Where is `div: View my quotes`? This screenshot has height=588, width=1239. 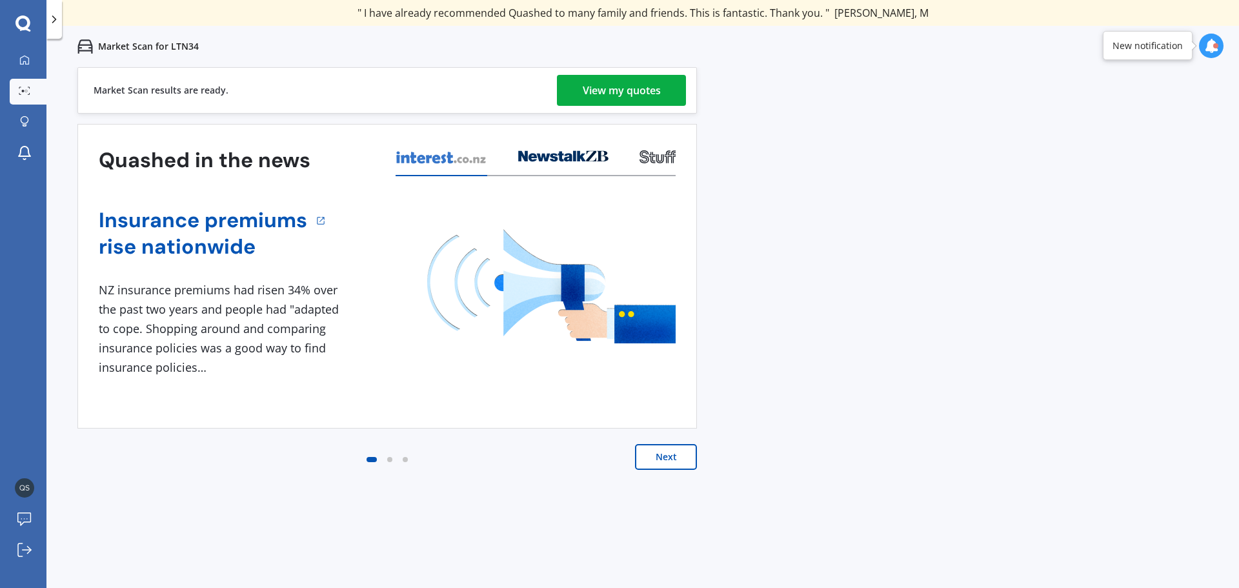 div: View my quotes is located at coordinates (622, 90).